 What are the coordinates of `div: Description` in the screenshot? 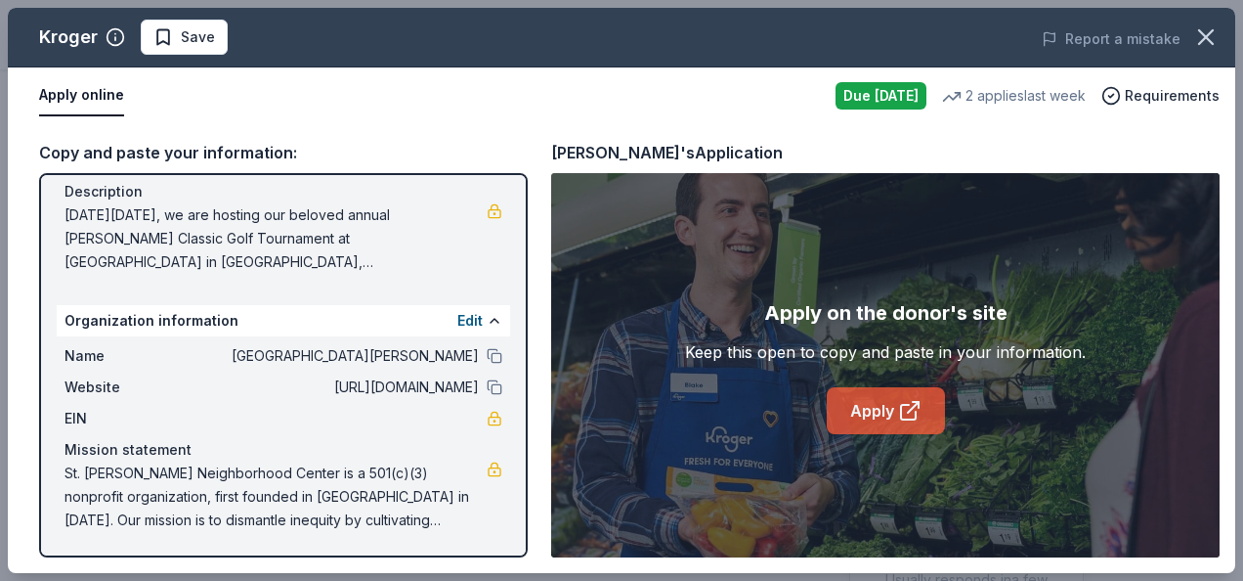 It's located at (284, 192).